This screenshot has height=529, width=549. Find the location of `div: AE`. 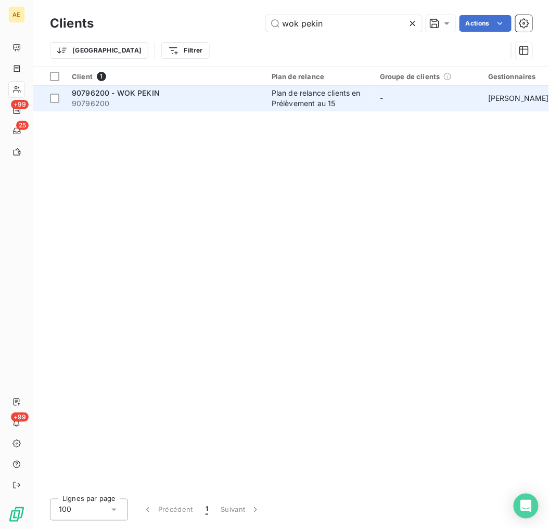

div: AE is located at coordinates (17, 15).